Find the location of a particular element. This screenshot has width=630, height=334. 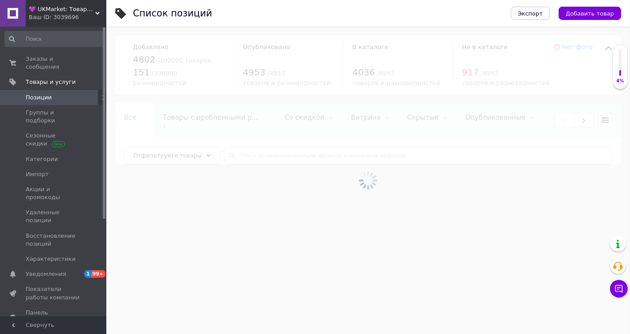

span: Уведомления is located at coordinates (46, 274).